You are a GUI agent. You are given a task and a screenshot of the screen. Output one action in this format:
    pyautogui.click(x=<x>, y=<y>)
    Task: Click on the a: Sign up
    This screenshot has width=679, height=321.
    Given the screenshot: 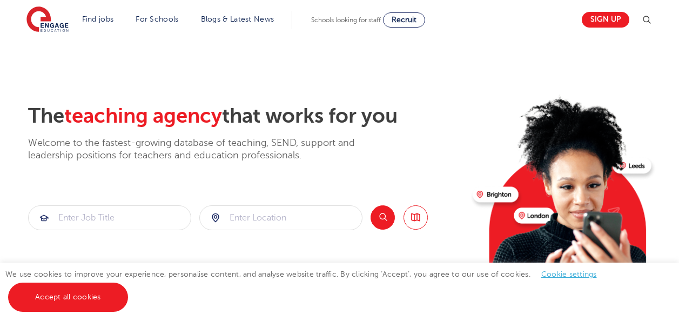 What is the action you would take?
    pyautogui.click(x=605, y=19)
    